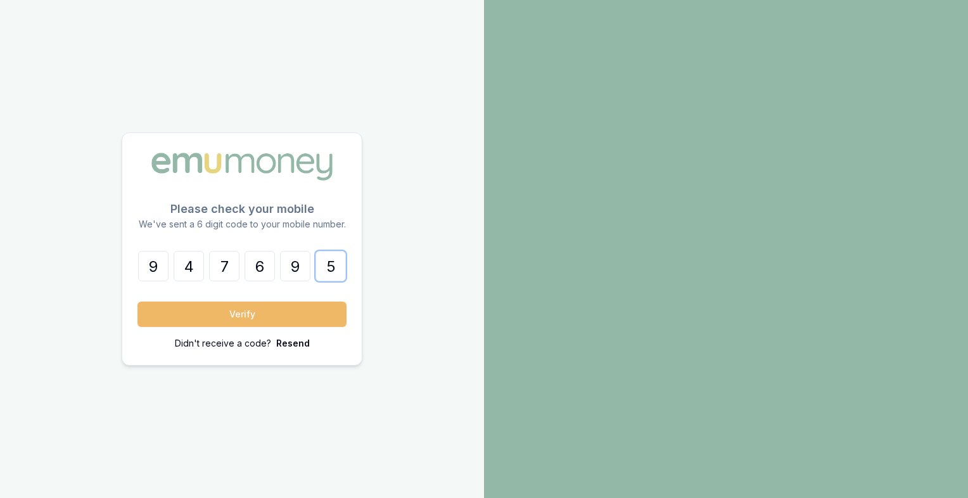 This screenshot has width=968, height=498. I want to click on p: We've sent a 6 digit code to your mobile number., so click(242, 224).